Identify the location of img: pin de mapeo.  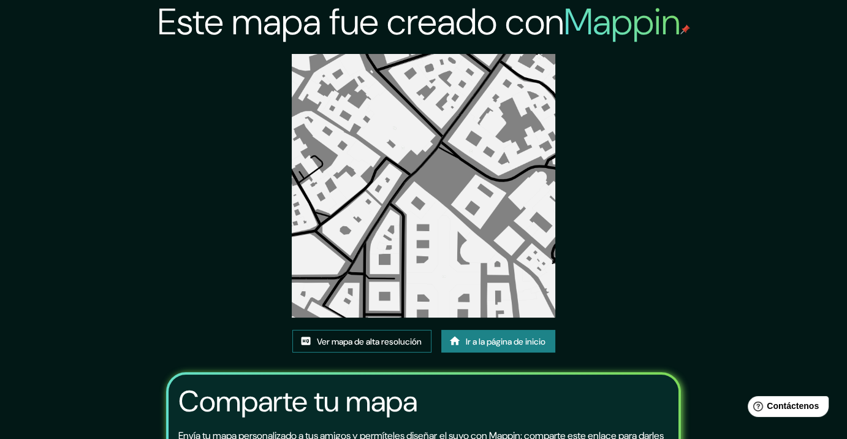
(685, 29).